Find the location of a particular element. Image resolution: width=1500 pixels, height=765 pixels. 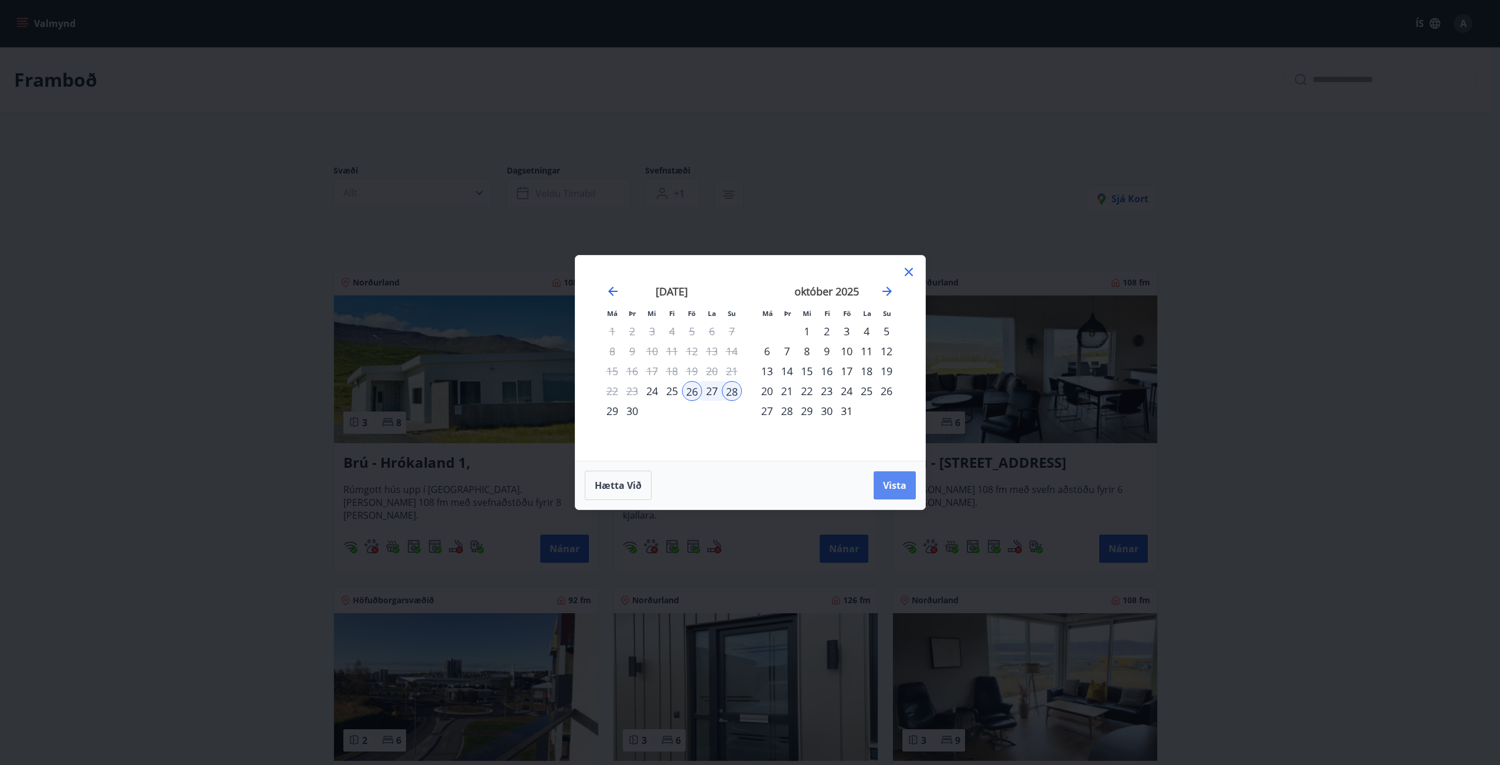

td: Not available. miðvikudagur, 3. september 2025 is located at coordinates (652, 331).